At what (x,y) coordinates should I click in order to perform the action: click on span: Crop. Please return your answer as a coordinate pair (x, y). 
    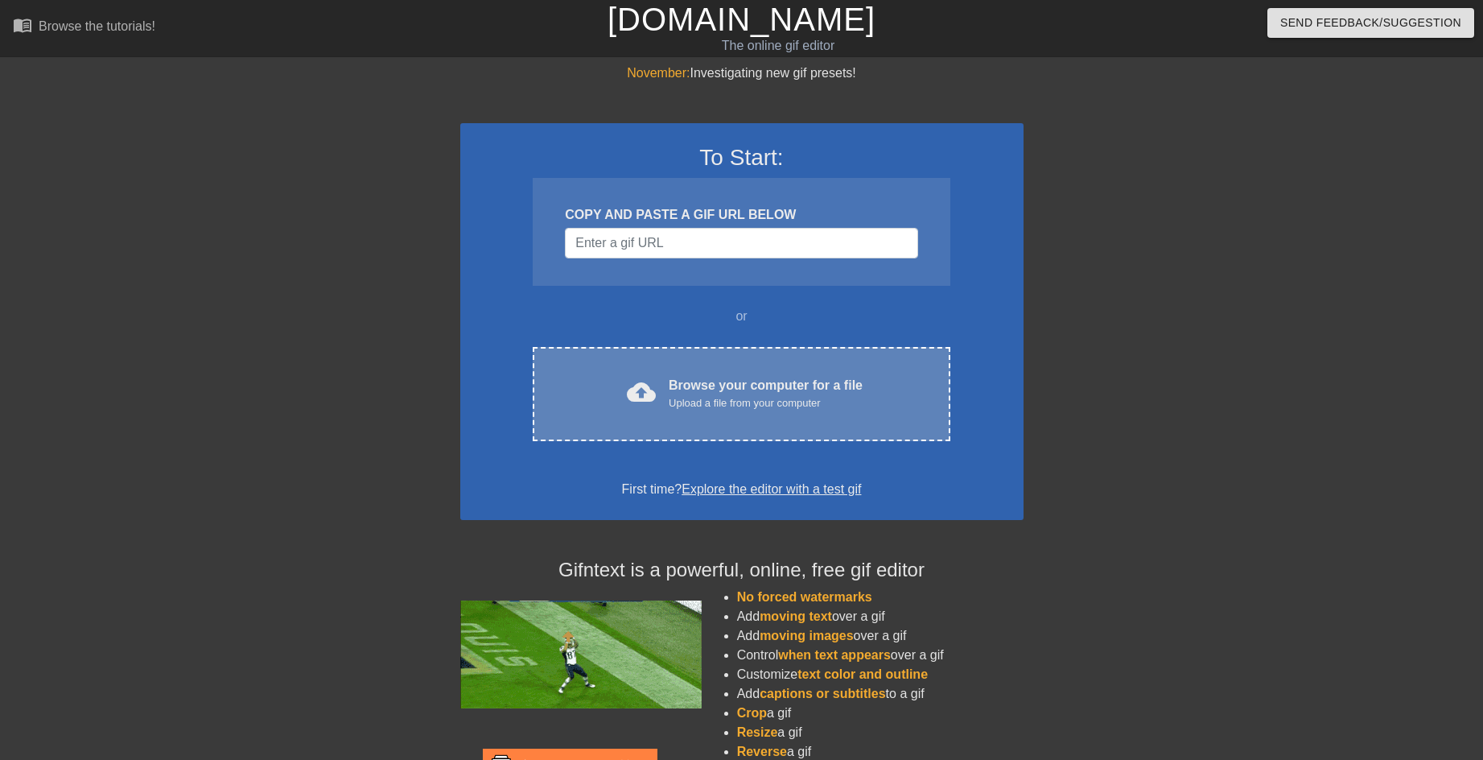
    Looking at the image, I should click on (752, 712).